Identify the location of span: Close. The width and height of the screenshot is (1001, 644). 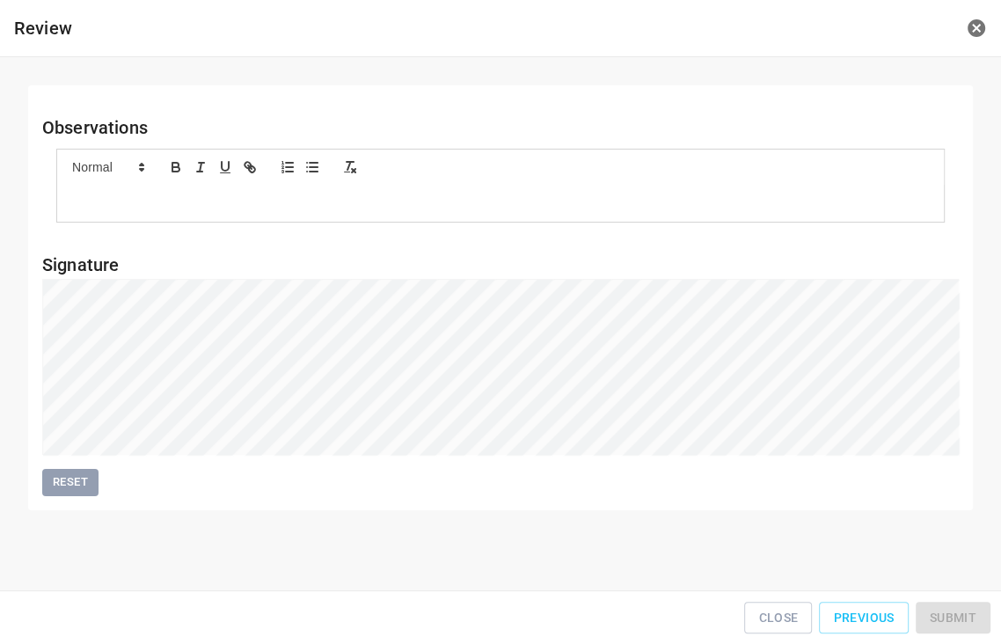
(778, 618).